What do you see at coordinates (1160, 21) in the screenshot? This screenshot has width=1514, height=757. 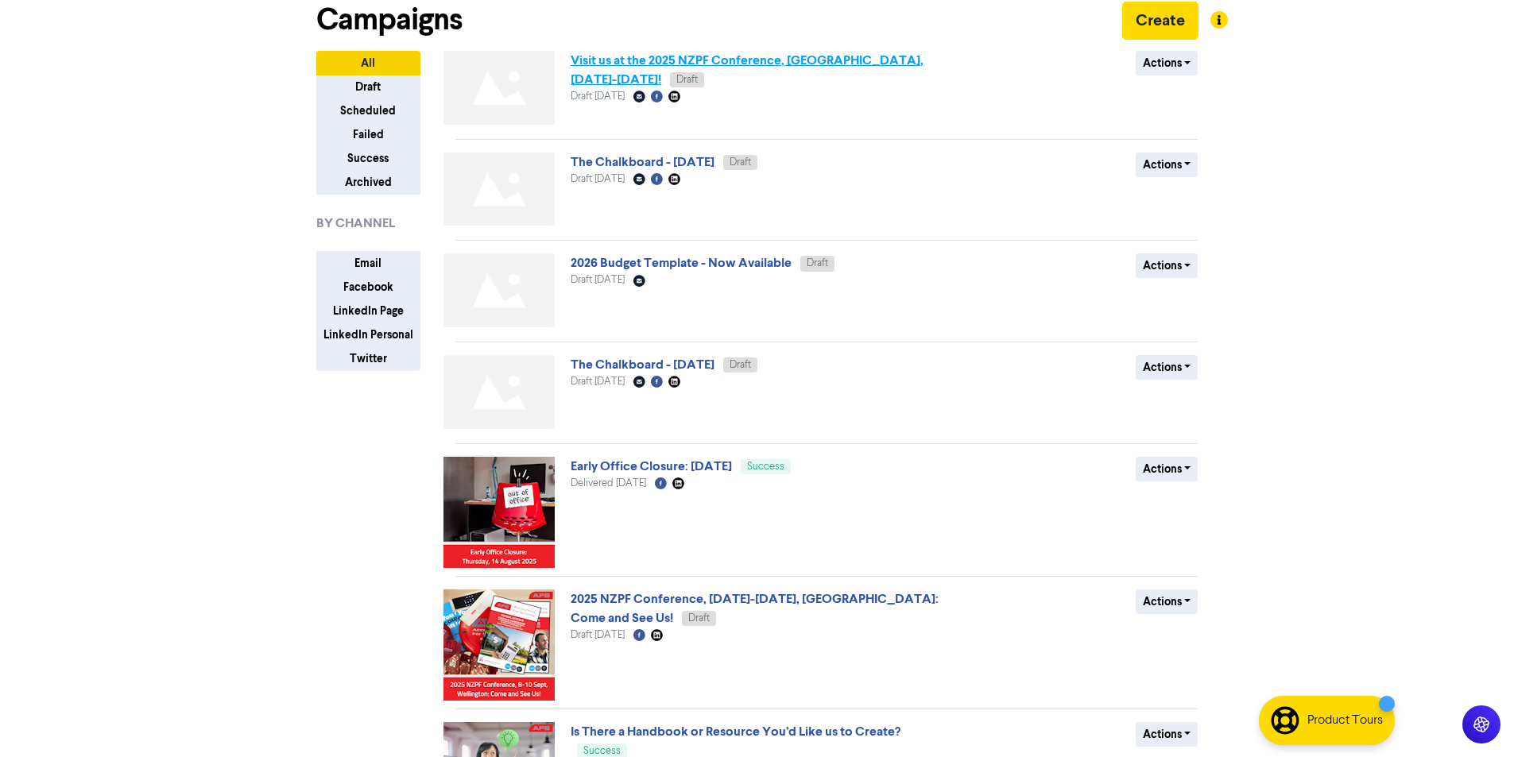 I see `button: Create` at bounding box center [1160, 21].